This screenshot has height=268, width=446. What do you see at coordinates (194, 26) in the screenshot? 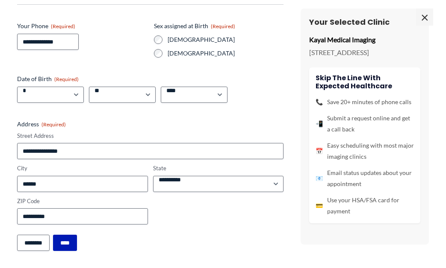
I see `legend: Sex assigned at Birth` at bounding box center [194, 26].